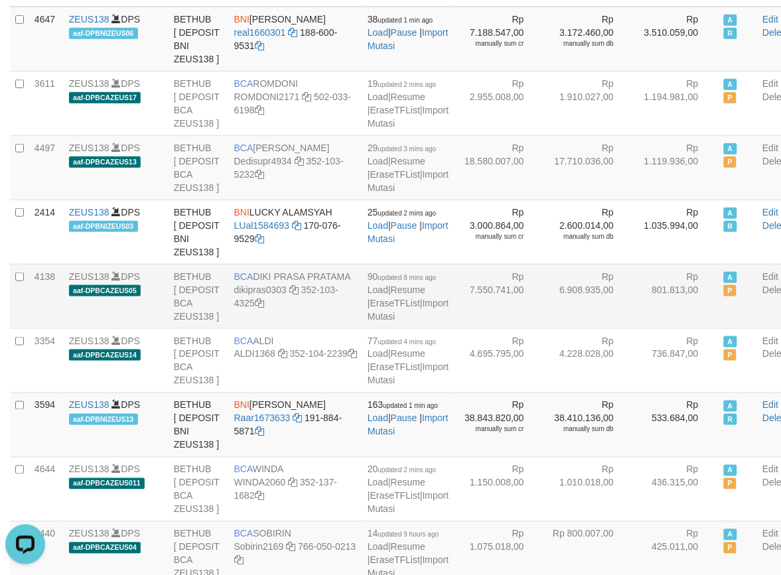 The width and height of the screenshot is (781, 575). I want to click on td: Rp 3.172.460,00, so click(588, 39).